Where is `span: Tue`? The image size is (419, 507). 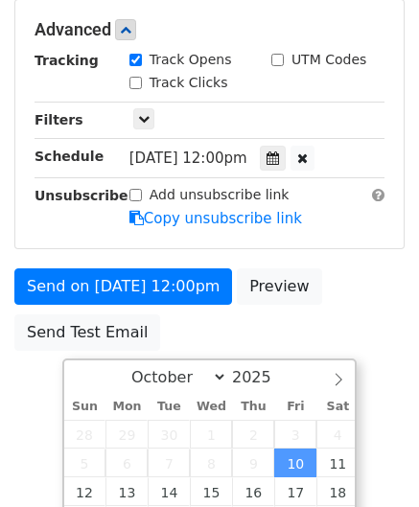
span: Tue is located at coordinates (169, 406).